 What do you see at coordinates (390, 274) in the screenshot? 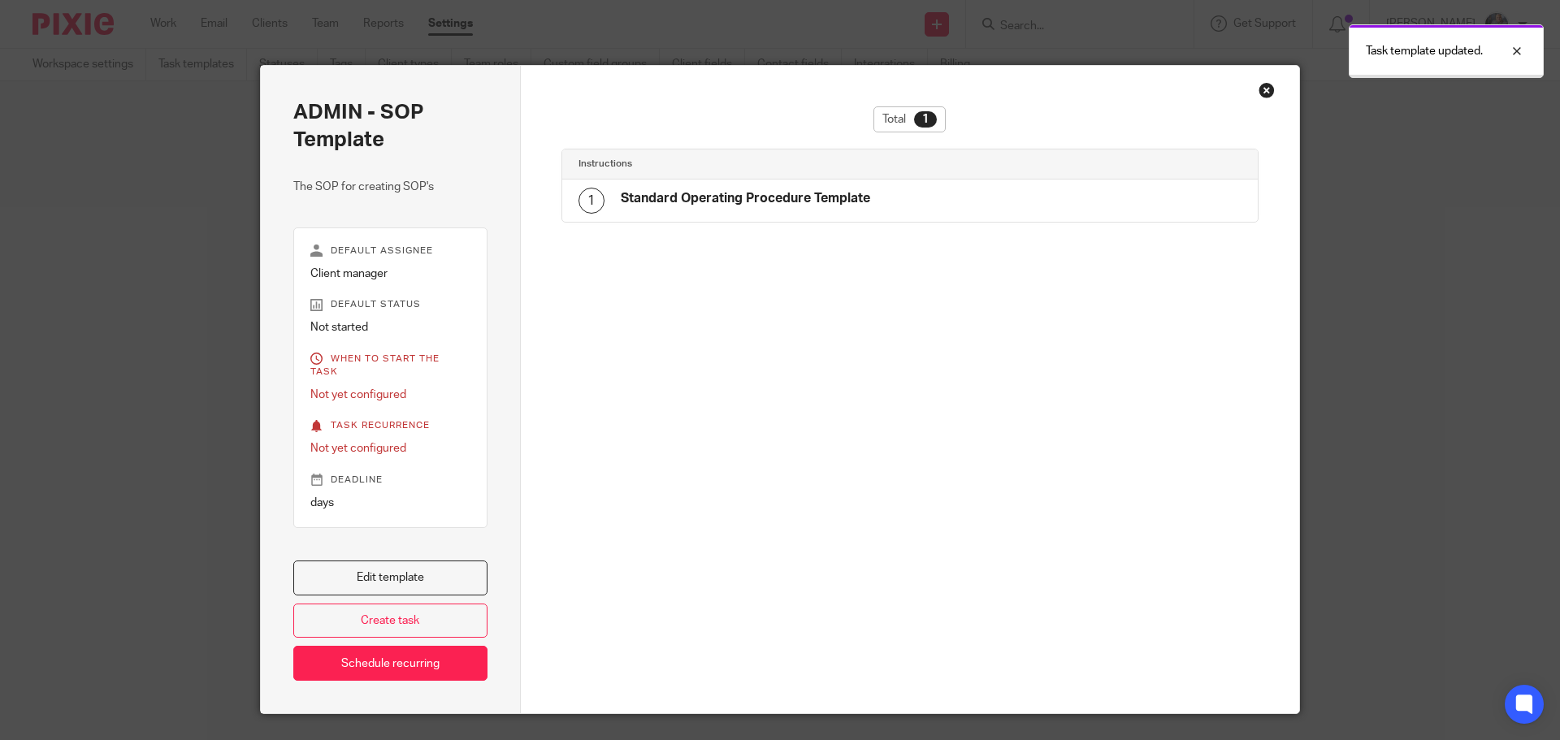
I see `p: Client manager` at bounding box center [390, 274].